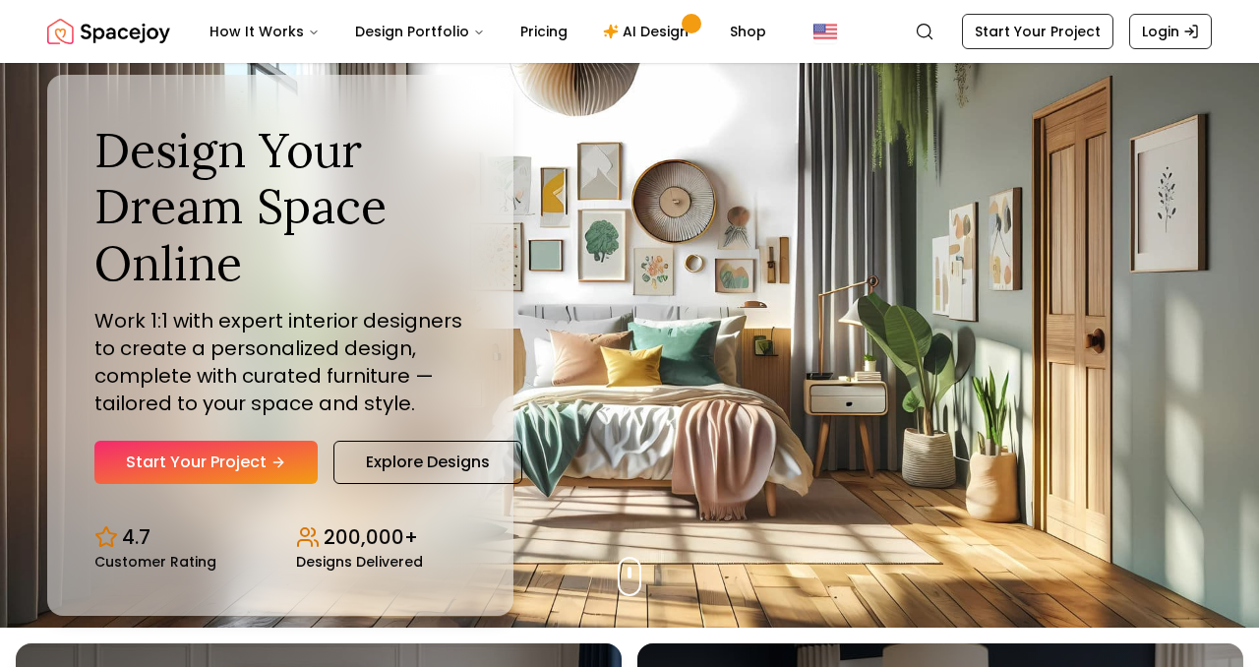 The image size is (1259, 667). Describe the element at coordinates (747, 31) in the screenshot. I see `a: Shop` at that location.